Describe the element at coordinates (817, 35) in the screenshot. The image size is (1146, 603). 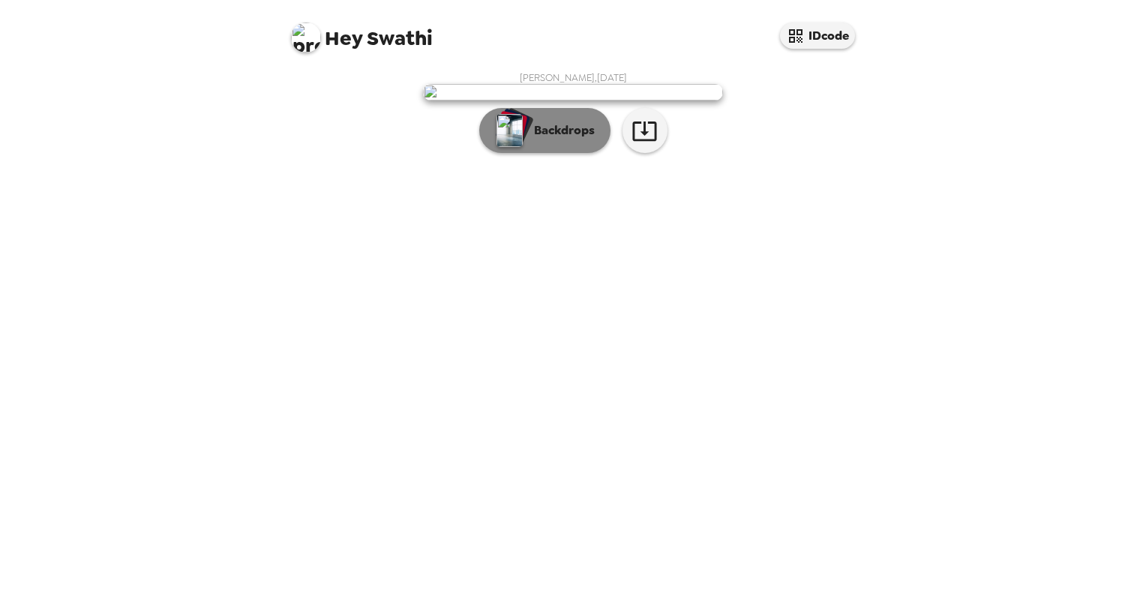
I see `button: IDcode` at that location.